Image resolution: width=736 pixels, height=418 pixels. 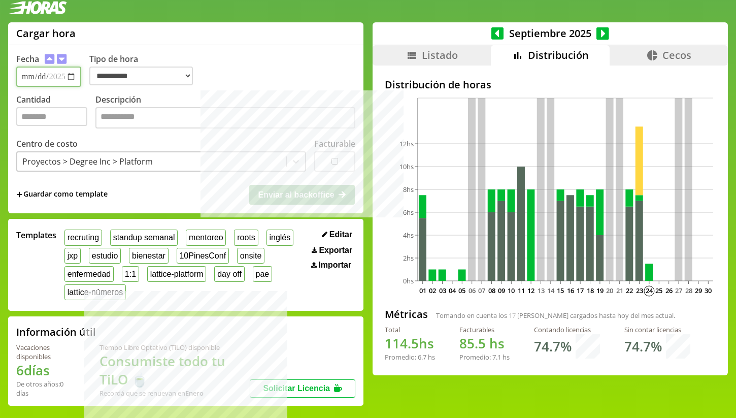 What do you see at coordinates (406, 314) in the screenshot?
I see `h2: Métricas` at bounding box center [406, 314].